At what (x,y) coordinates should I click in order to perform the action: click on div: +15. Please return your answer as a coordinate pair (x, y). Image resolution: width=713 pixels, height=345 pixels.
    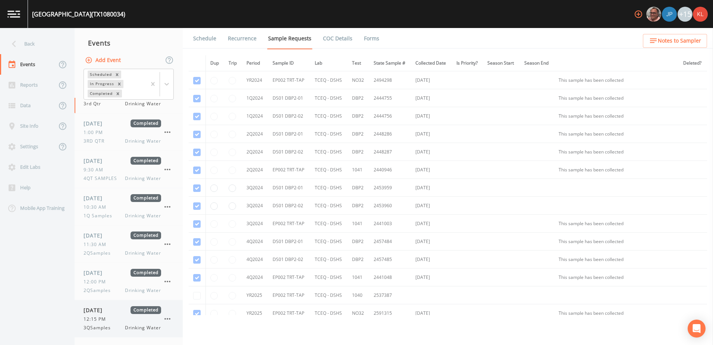
    Looking at the image, I should click on (685, 14).